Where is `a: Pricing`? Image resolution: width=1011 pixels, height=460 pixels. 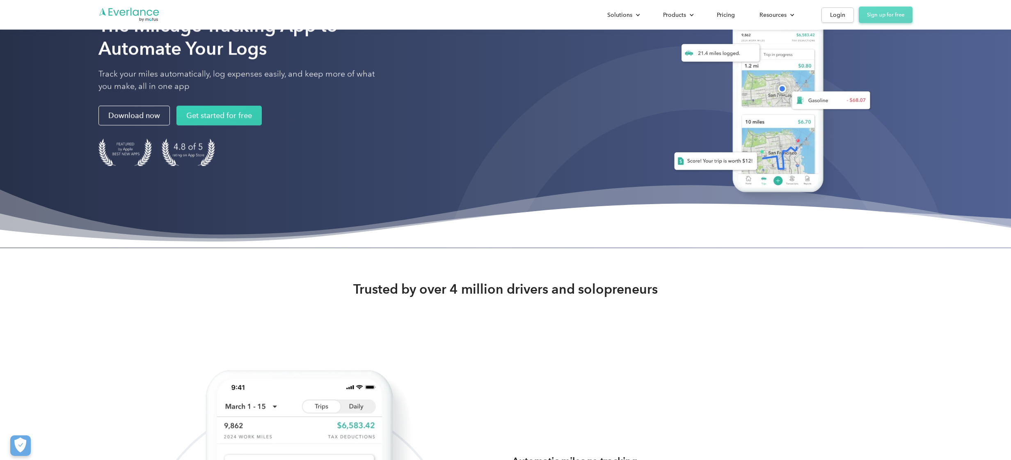
a: Pricing is located at coordinates (726, 15).